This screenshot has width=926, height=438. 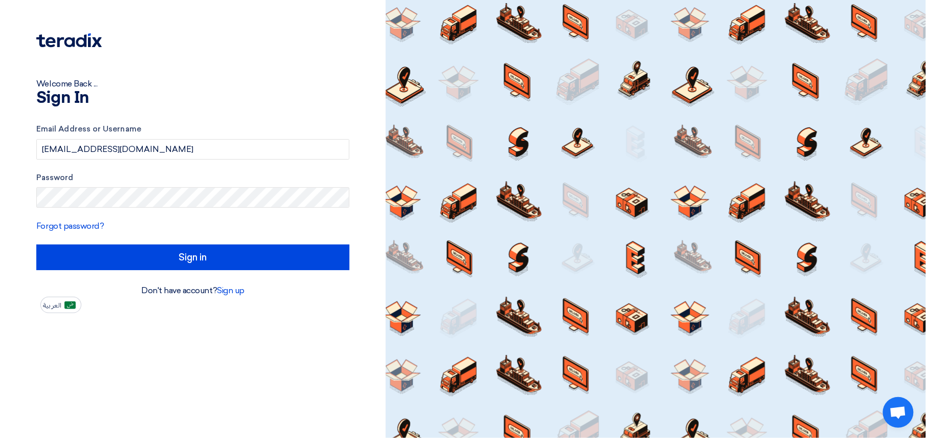 What do you see at coordinates (70, 305) in the screenshot?
I see `img: ar-AR.png` at bounding box center [70, 305].